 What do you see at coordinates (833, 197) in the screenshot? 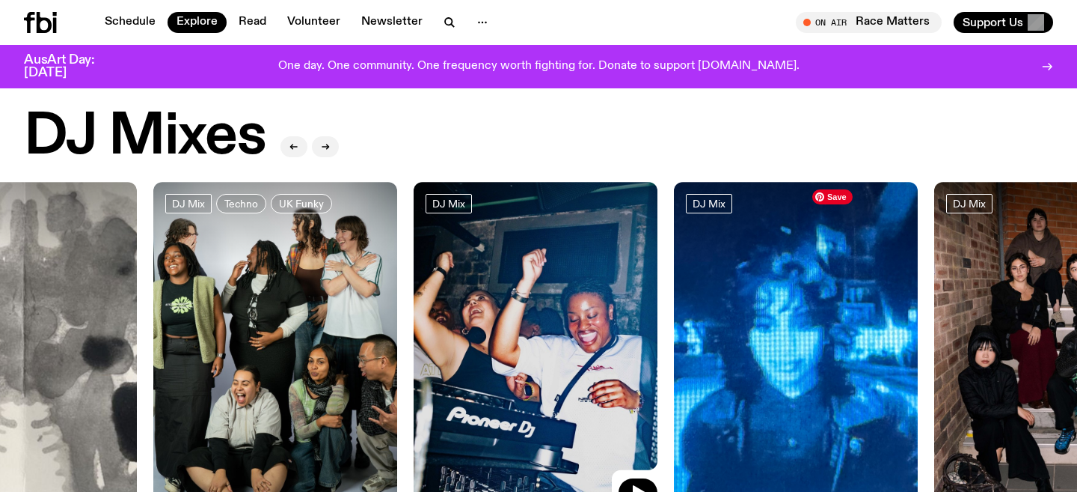
I see `span: Save` at bounding box center [833, 197].